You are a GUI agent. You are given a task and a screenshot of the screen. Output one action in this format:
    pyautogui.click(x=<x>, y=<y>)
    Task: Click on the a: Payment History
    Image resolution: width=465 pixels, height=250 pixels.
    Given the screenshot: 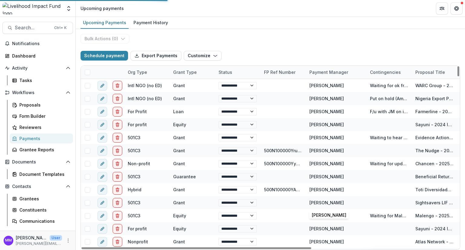 What is the action you would take?
    pyautogui.click(x=151, y=23)
    